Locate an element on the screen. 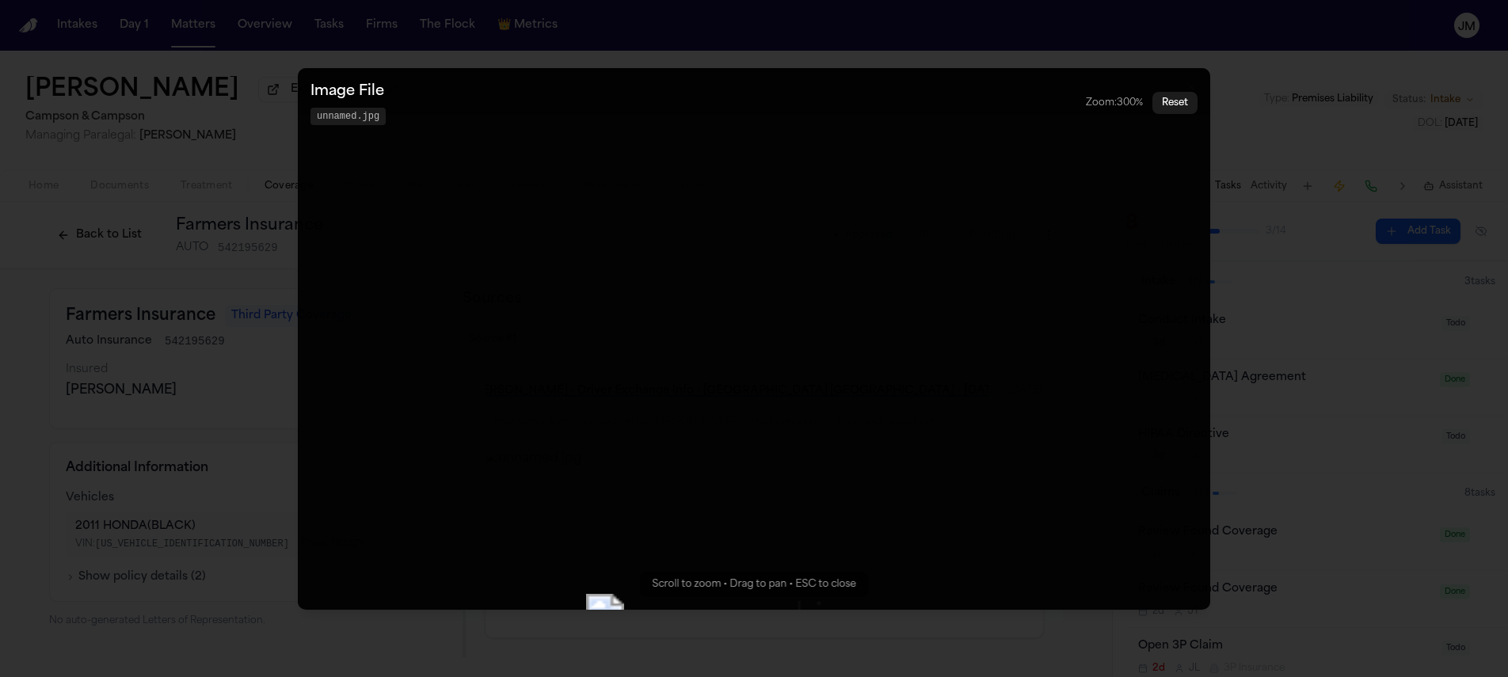 The width and height of the screenshot is (1508, 677). button: Reset is located at coordinates (1175, 103).